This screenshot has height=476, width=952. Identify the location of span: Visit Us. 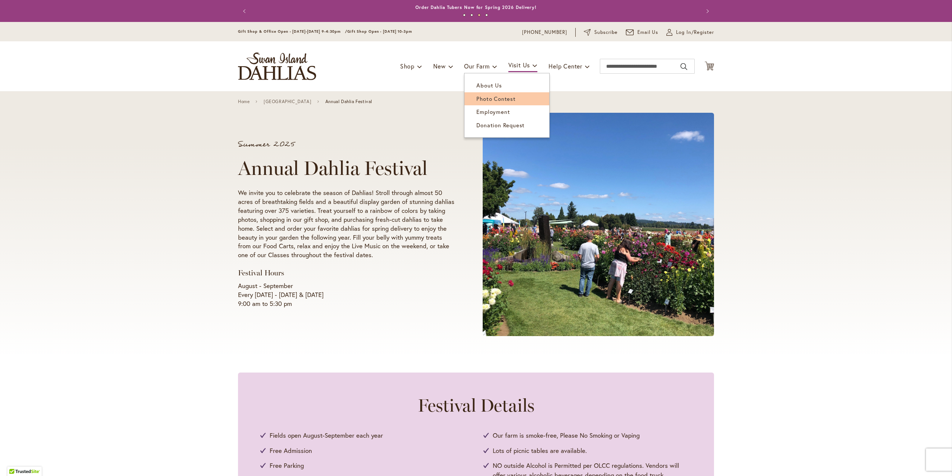
(519, 65).